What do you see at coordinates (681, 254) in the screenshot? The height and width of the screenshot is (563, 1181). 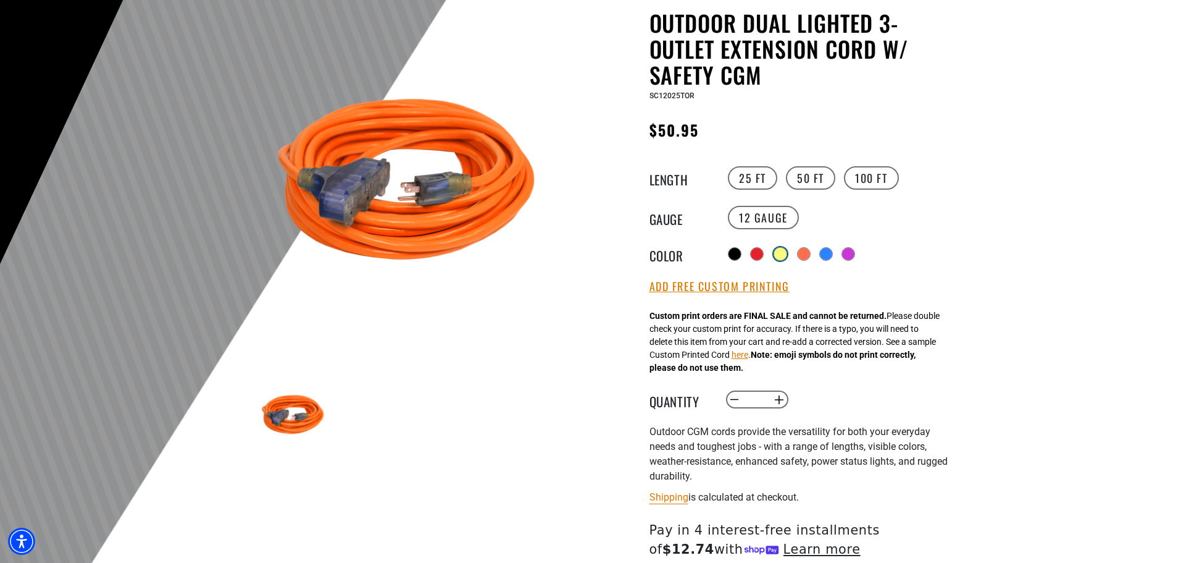 I see `legend: Color` at bounding box center [681, 254].